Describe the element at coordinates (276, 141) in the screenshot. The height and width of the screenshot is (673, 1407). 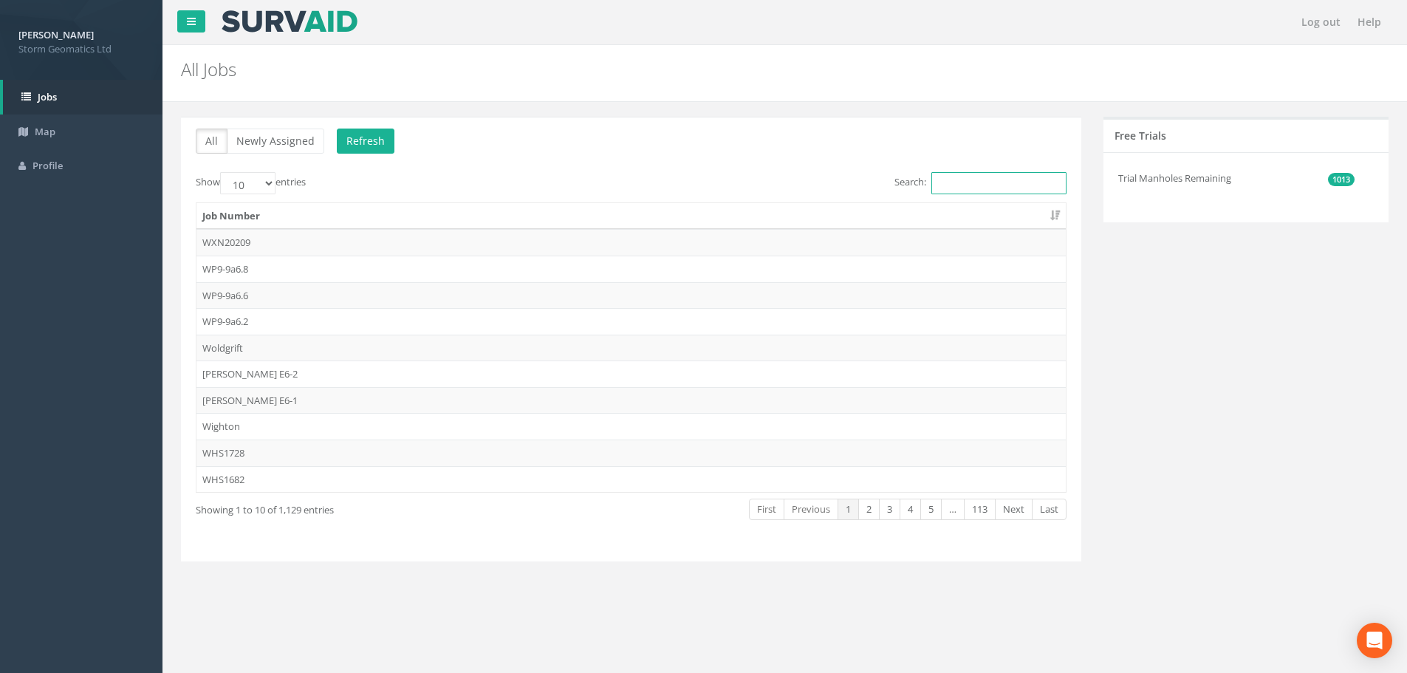
I see `button: Newly Assigned` at that location.